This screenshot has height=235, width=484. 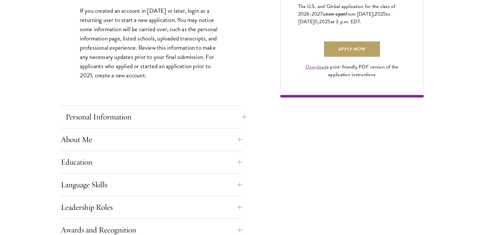 What do you see at coordinates (347, 10) in the screenshot?
I see `span: The U.S. and Global application for the class of 202` at bounding box center [347, 10].